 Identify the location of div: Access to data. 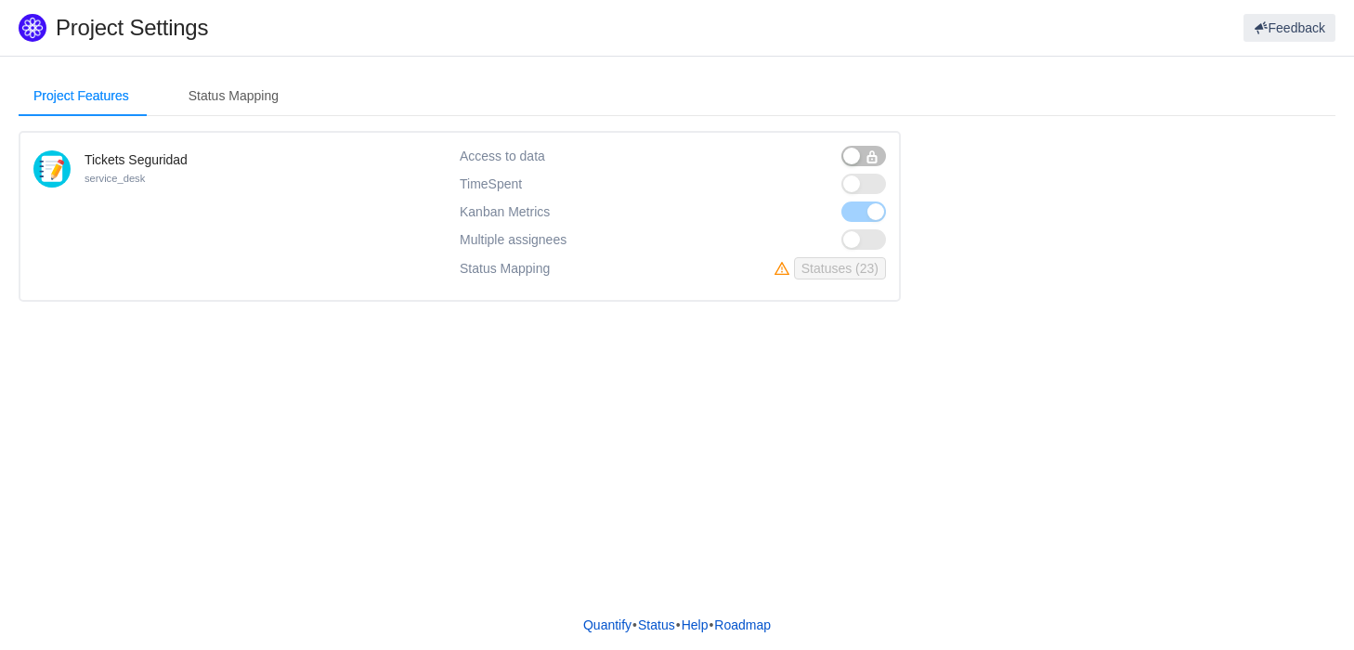
(503, 156).